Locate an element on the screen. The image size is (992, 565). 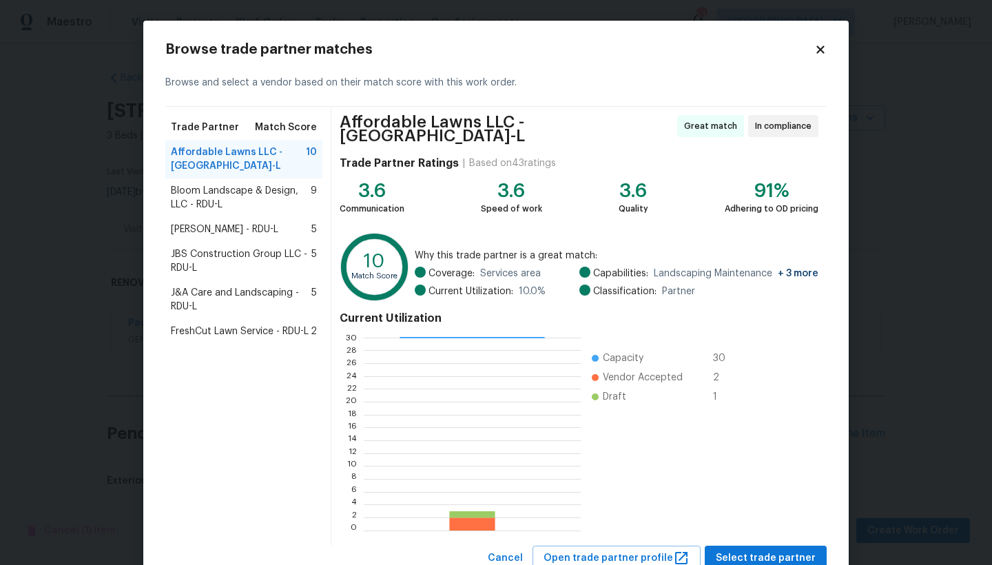
div: Speed of work is located at coordinates (511, 209).